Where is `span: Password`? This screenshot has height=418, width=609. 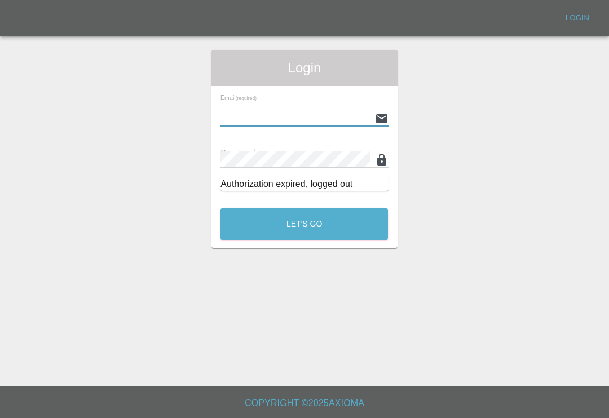 span: Password is located at coordinates (252, 152).